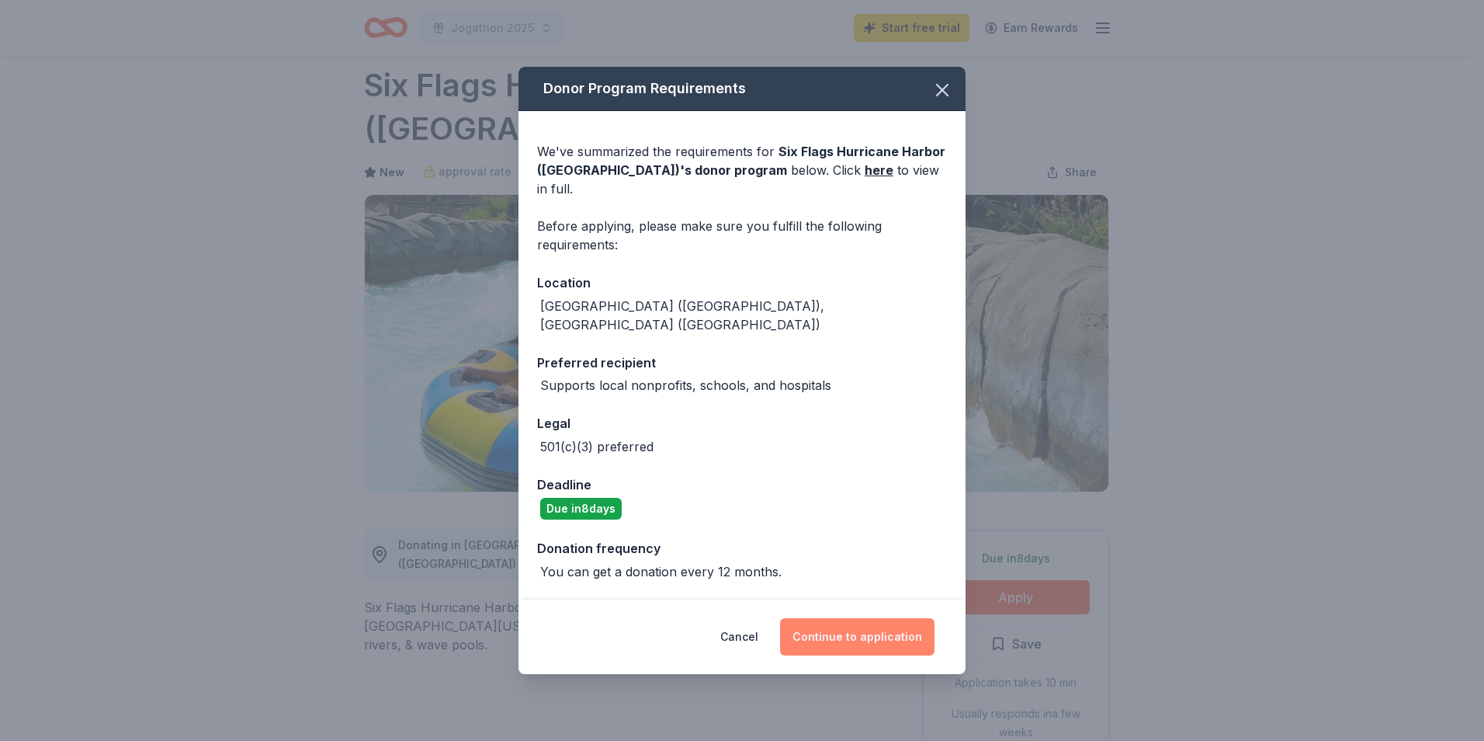  What do you see at coordinates (581, 508) in the screenshot?
I see `div: Due in 8 days` at bounding box center [581, 508].